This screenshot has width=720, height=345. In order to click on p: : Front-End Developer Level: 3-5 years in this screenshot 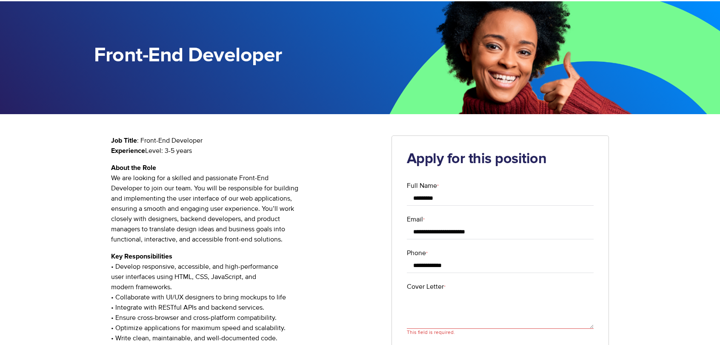, I will do `click(245, 145)`.